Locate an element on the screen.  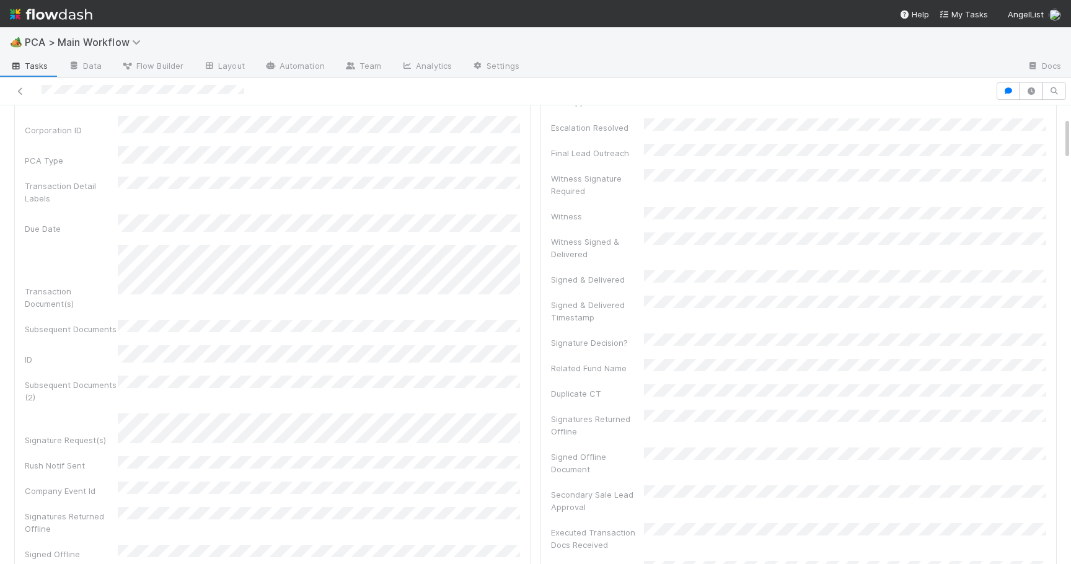
div: Signature Request(s) is located at coordinates (71, 440).